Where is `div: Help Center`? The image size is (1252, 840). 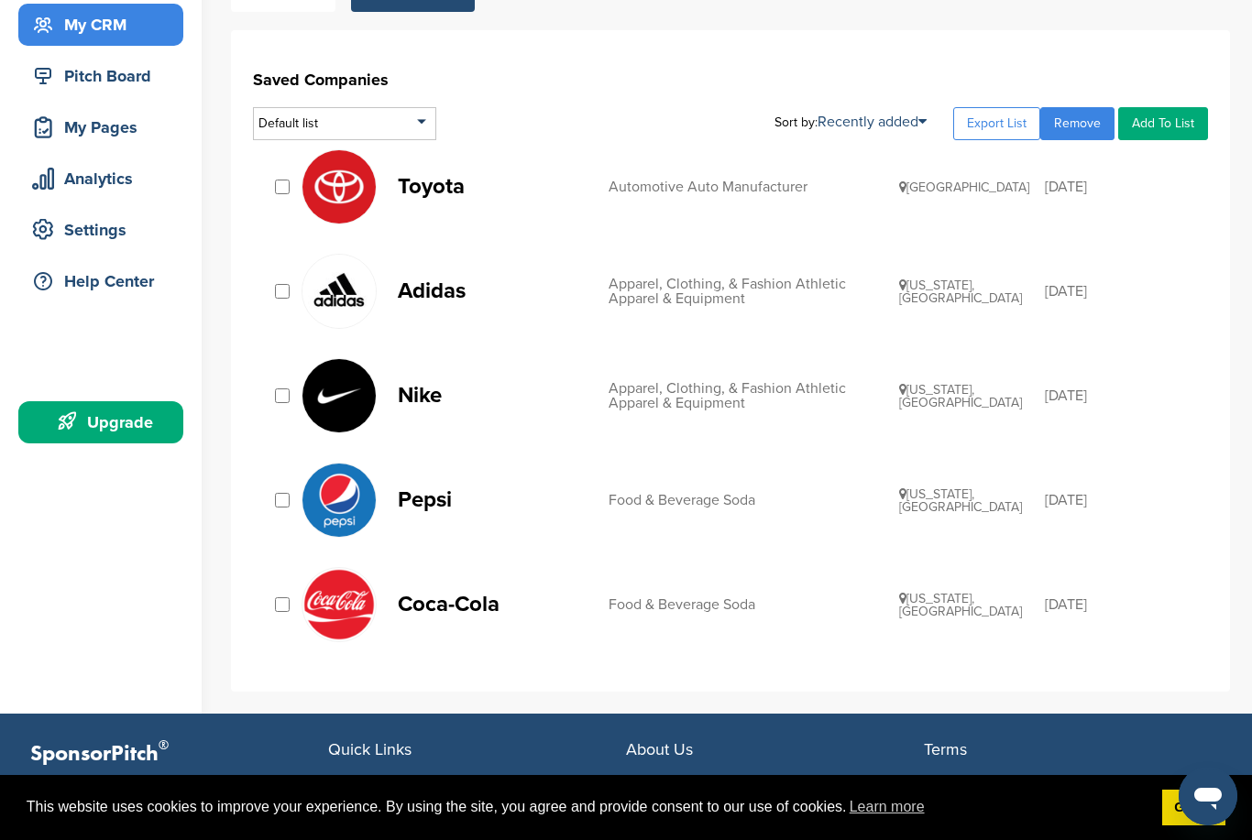 div: Help Center is located at coordinates (105, 281).